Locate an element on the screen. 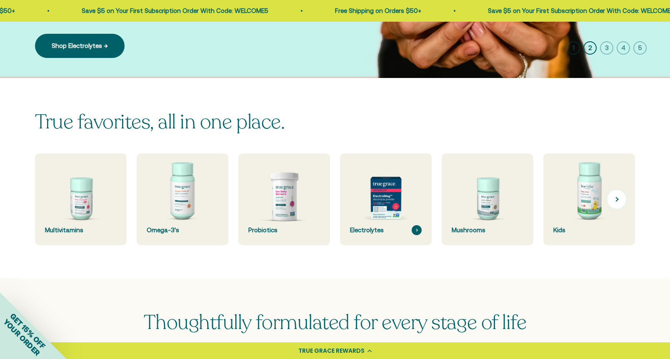  a: Probiotics is located at coordinates (284, 199).